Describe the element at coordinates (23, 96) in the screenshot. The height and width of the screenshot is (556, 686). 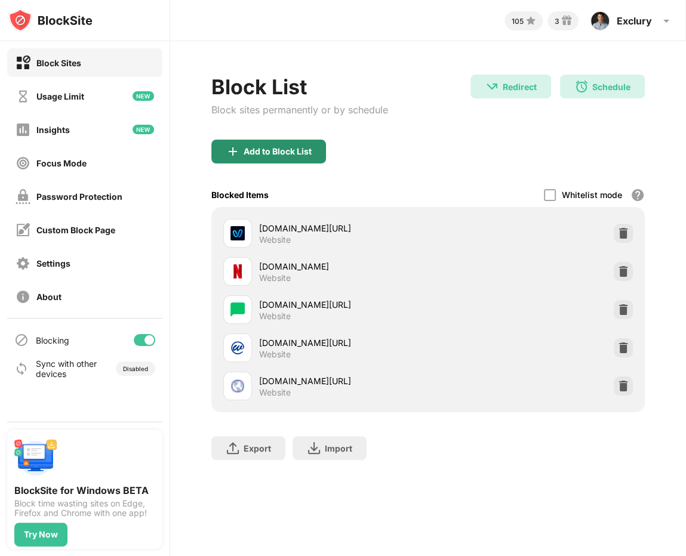
I see `img: time-usage-off.svg` at that location.